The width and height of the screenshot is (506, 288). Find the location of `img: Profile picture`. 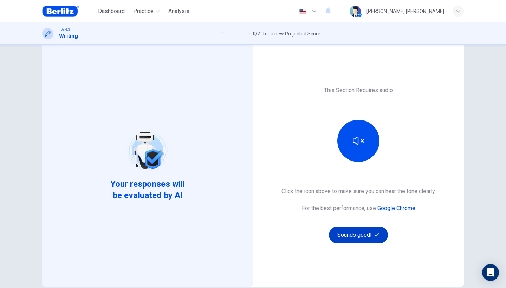

img: Profile picture is located at coordinates (355, 11).